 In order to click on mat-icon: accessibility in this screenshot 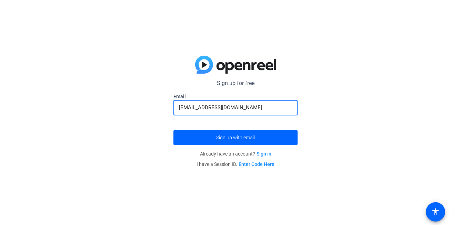, I will do `click(436, 211)`.